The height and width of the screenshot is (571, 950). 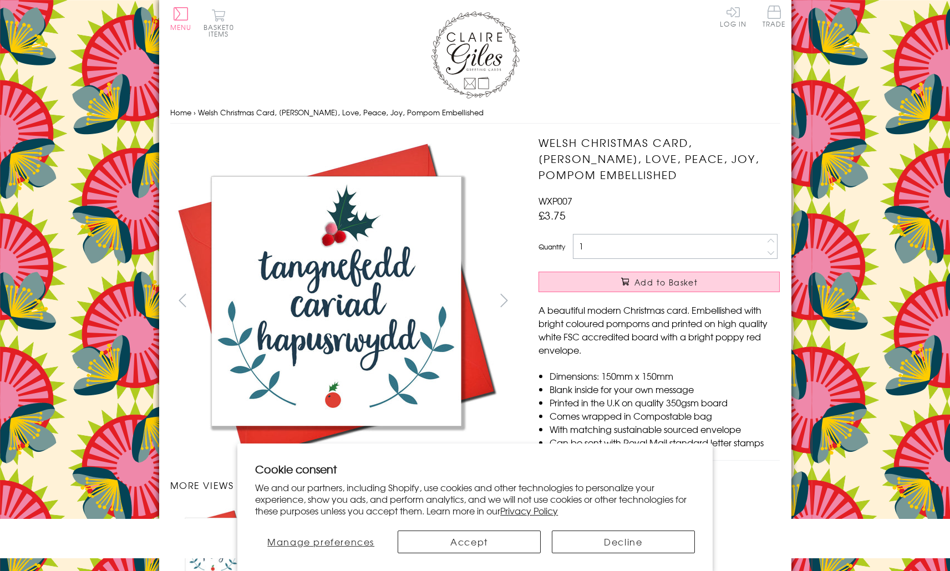 What do you see at coordinates (664, 429) in the screenshot?
I see `li: With matching sustainable sourced envelope` at bounding box center [664, 429].